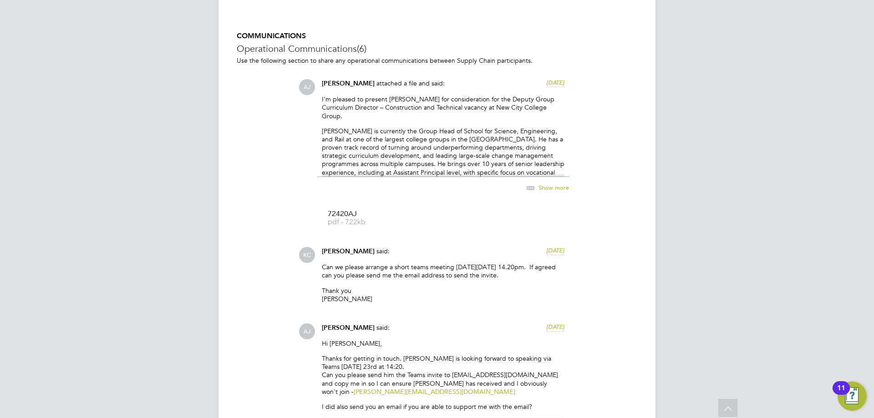  I want to click on h5: COMMUNICATIONS, so click(437, 36).